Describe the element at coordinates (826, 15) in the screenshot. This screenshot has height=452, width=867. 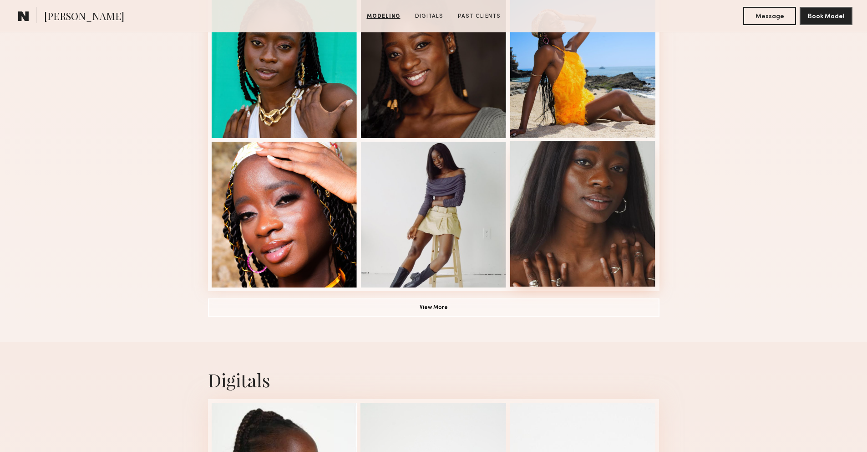
I see `a: Book Model` at that location.